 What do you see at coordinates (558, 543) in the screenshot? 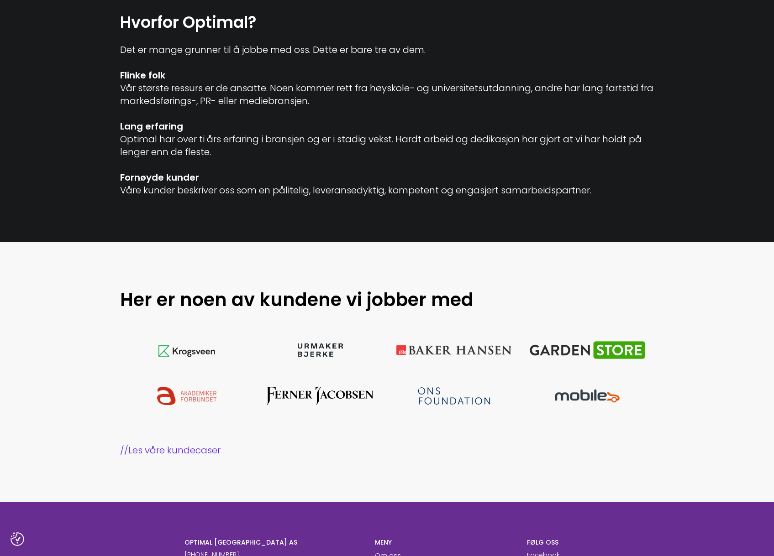
I see `h6: FØLG OSS` at bounding box center [558, 543].